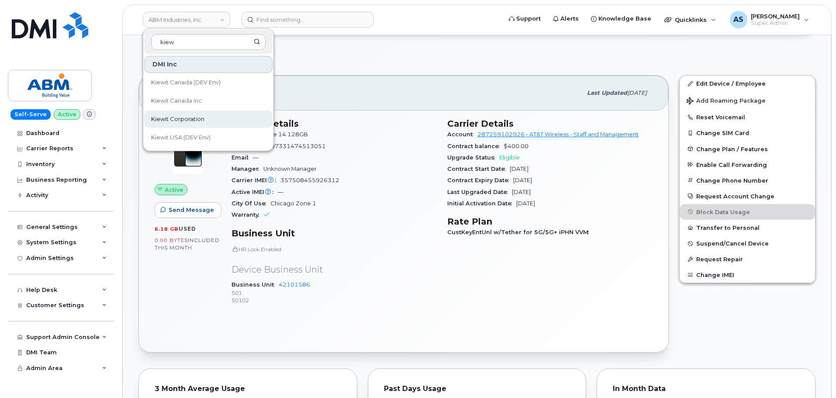 The image size is (836, 398). What do you see at coordinates (166, 229) in the screenshot?
I see `span: 6.18 GB` at bounding box center [166, 229].